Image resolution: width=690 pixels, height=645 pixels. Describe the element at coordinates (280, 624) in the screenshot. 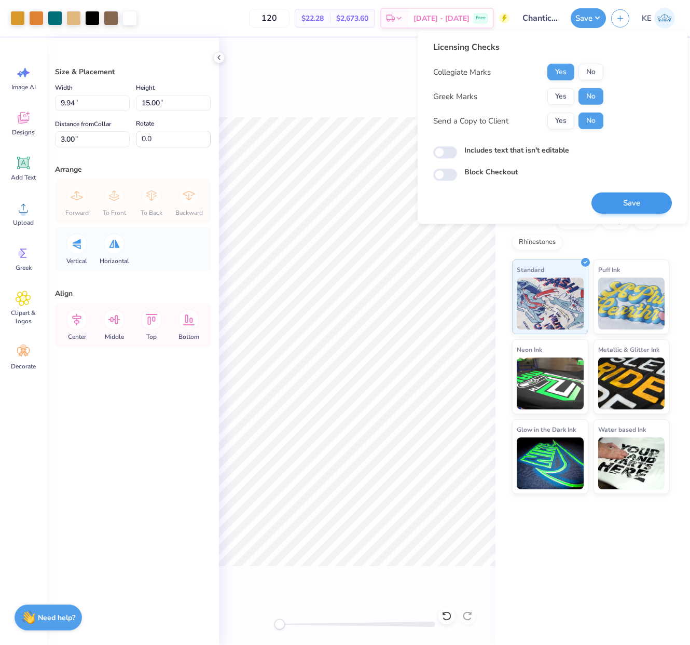

I see `div: Accessibility label` at that location.